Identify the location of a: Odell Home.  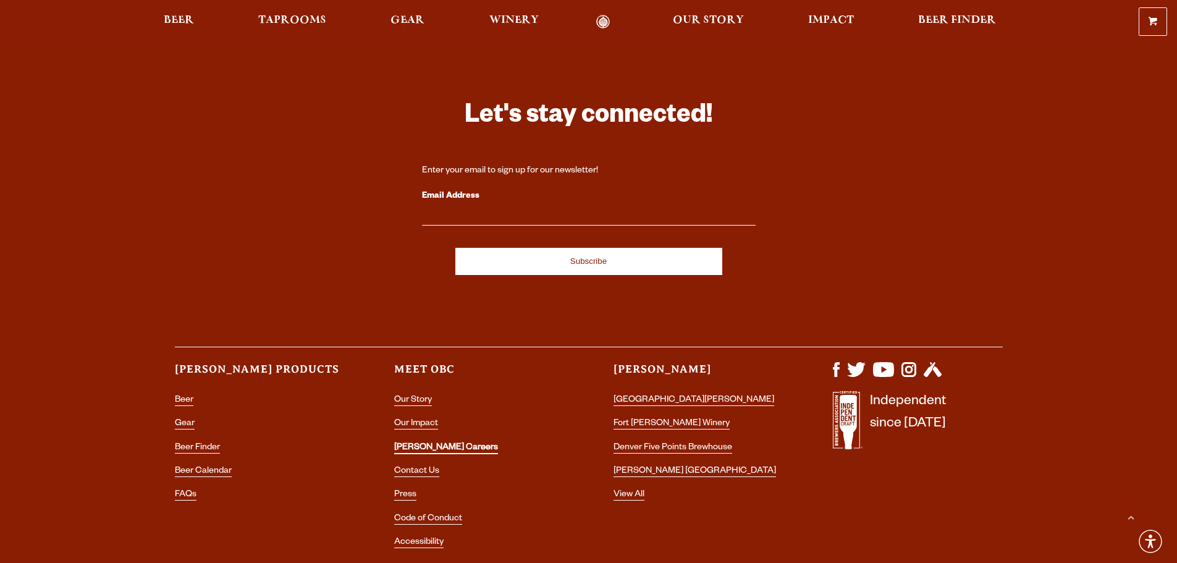
(603, 22).